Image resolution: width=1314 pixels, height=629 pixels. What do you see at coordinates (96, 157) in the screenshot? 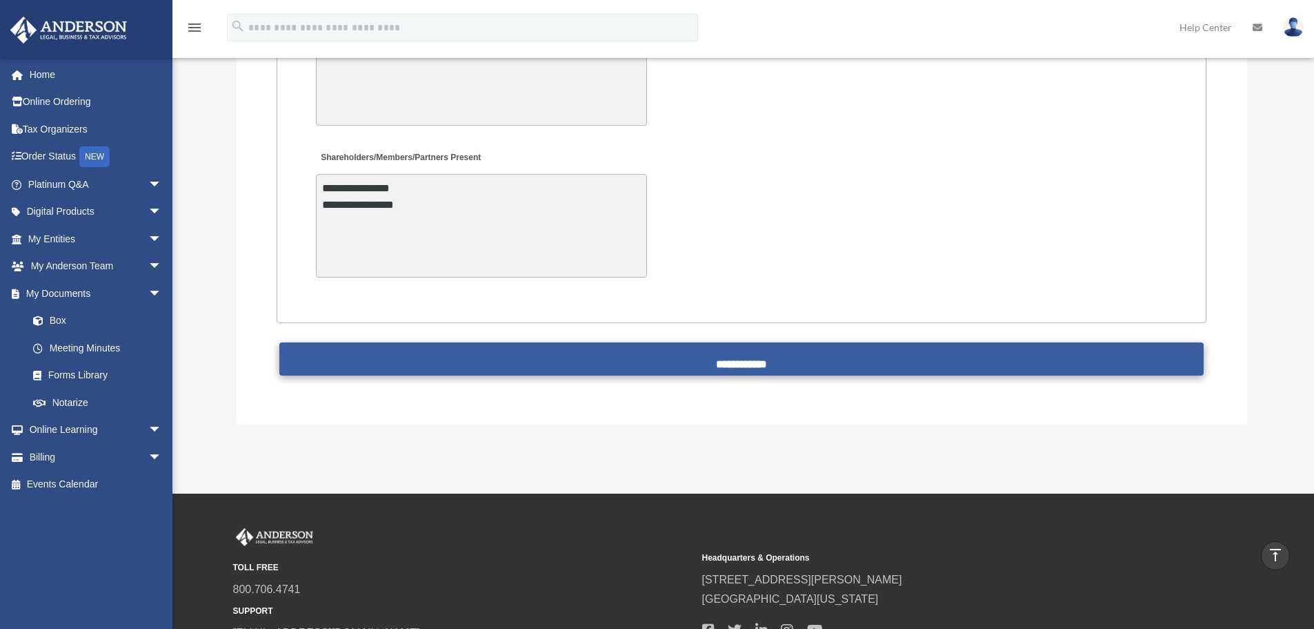
I see `a: Order StatusNEW` at bounding box center [96, 157].